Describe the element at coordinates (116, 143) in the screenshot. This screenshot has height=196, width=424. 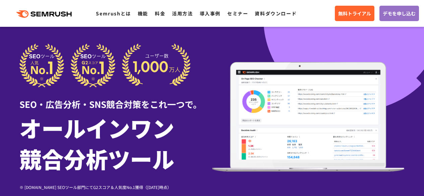
I see `h1: オールインワン 競合分析ツール` at that location.